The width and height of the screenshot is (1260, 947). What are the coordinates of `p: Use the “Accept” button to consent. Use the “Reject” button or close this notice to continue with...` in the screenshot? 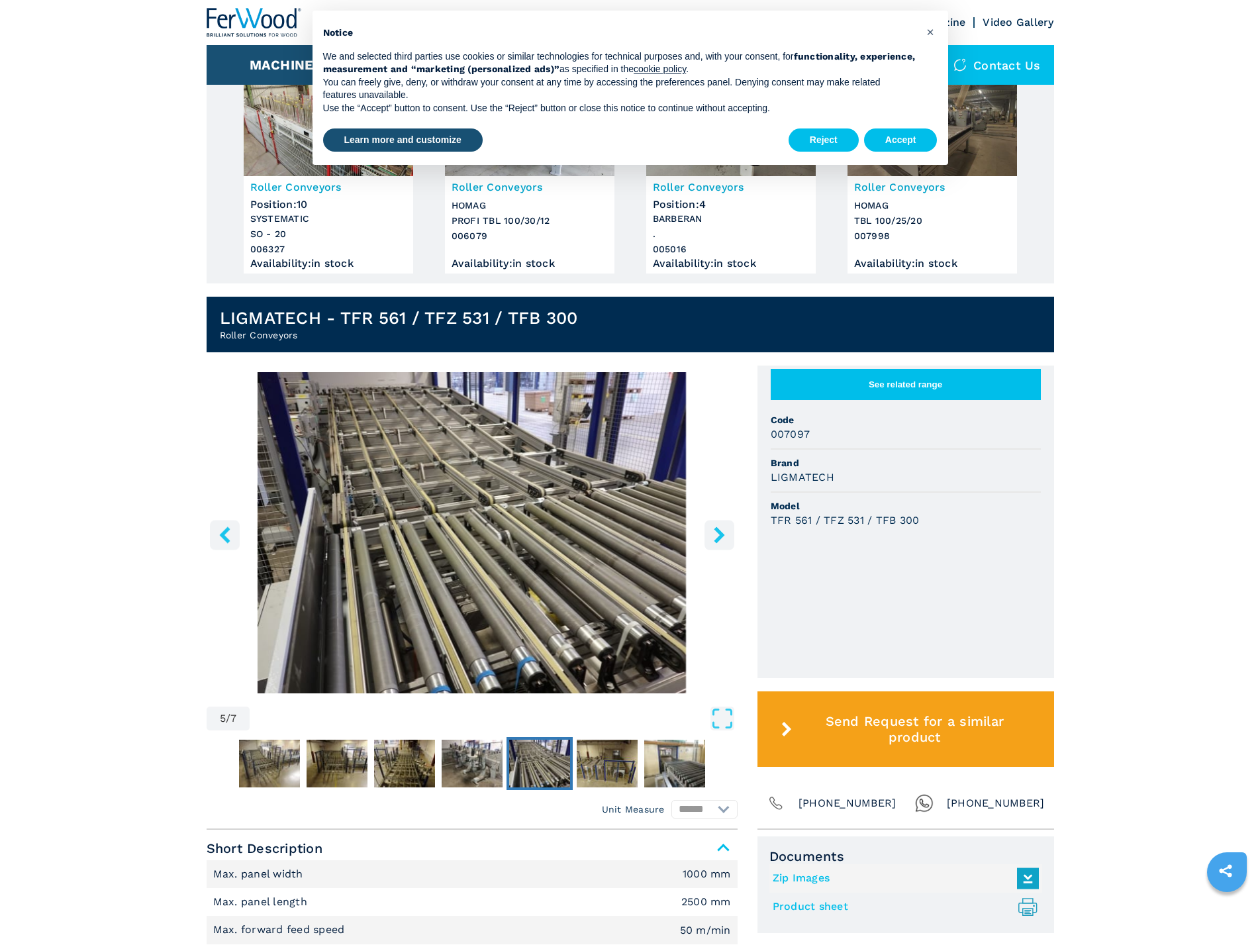 It's located at (620, 109).